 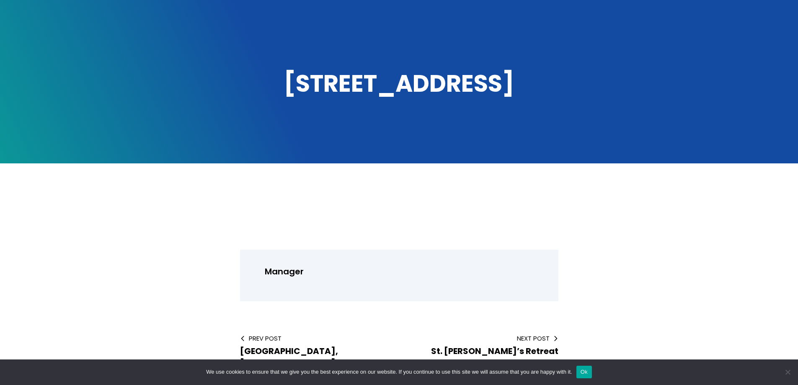 What do you see at coordinates (584, 372) in the screenshot?
I see `button: Ok` at bounding box center [584, 372].